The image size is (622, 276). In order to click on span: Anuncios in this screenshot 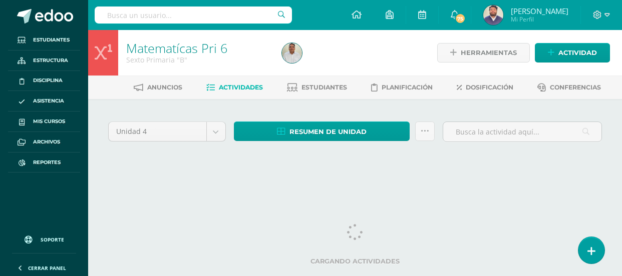, I will do `click(165, 87)`.